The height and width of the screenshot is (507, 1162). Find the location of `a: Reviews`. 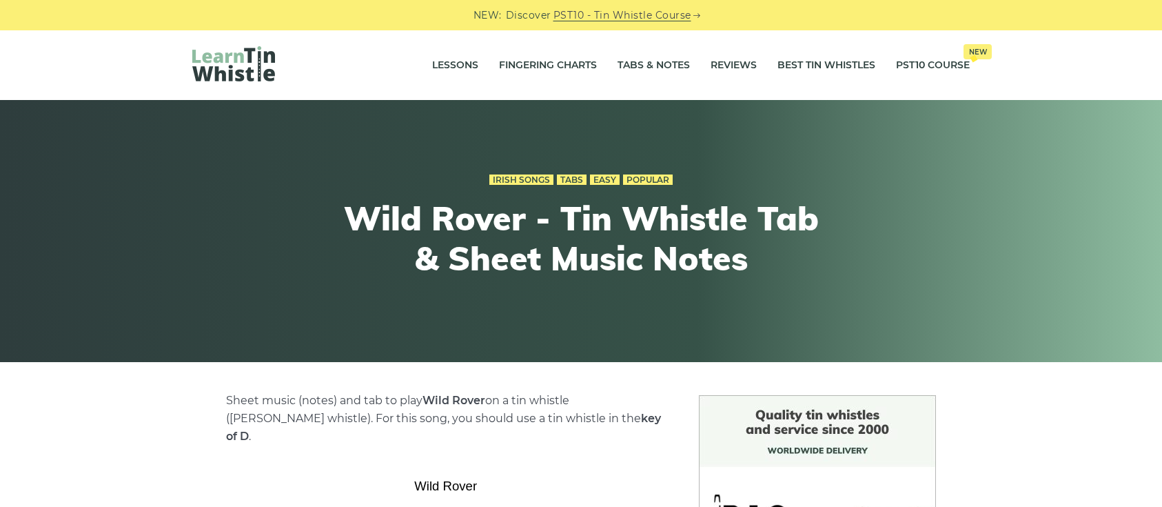

a: Reviews is located at coordinates (733, 65).